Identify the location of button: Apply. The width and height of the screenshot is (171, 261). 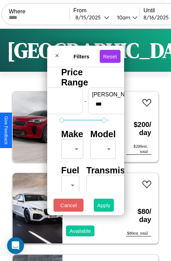
(104, 205).